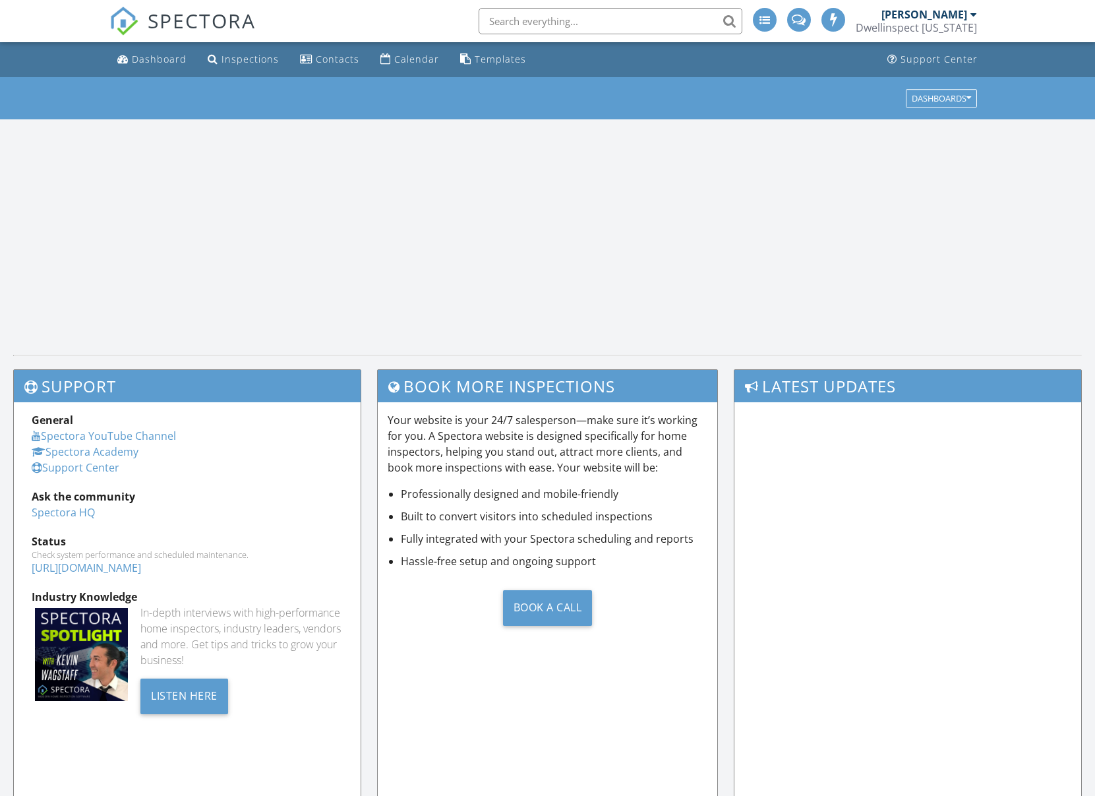 Image resolution: width=1095 pixels, height=796 pixels. What do you see at coordinates (610, 21) in the screenshot?
I see `input: Search everything...` at bounding box center [610, 21].